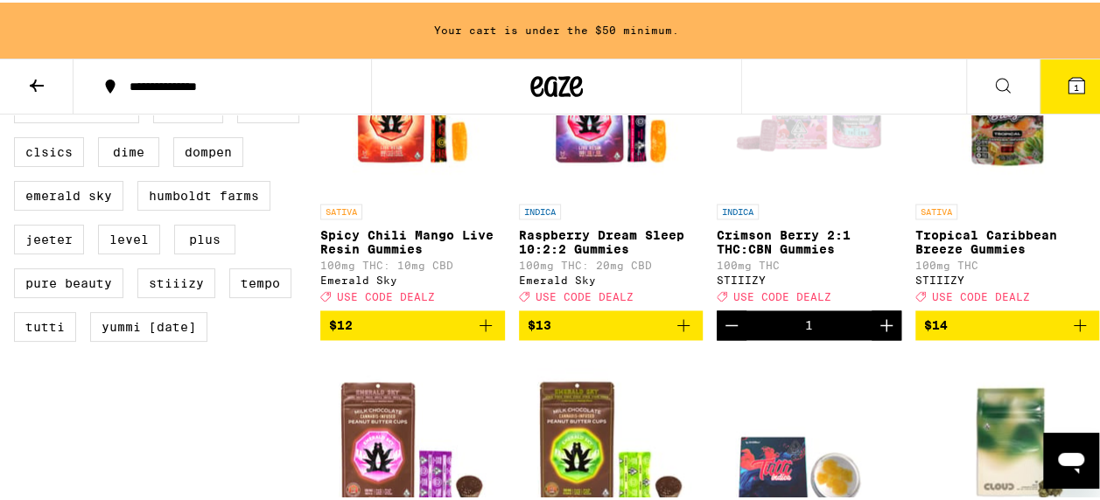  I want to click on button: Decrement, so click(731, 323).